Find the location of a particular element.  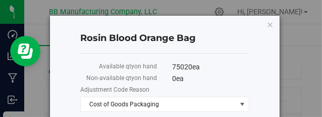

span: 75020 is located at coordinates (186, 67).